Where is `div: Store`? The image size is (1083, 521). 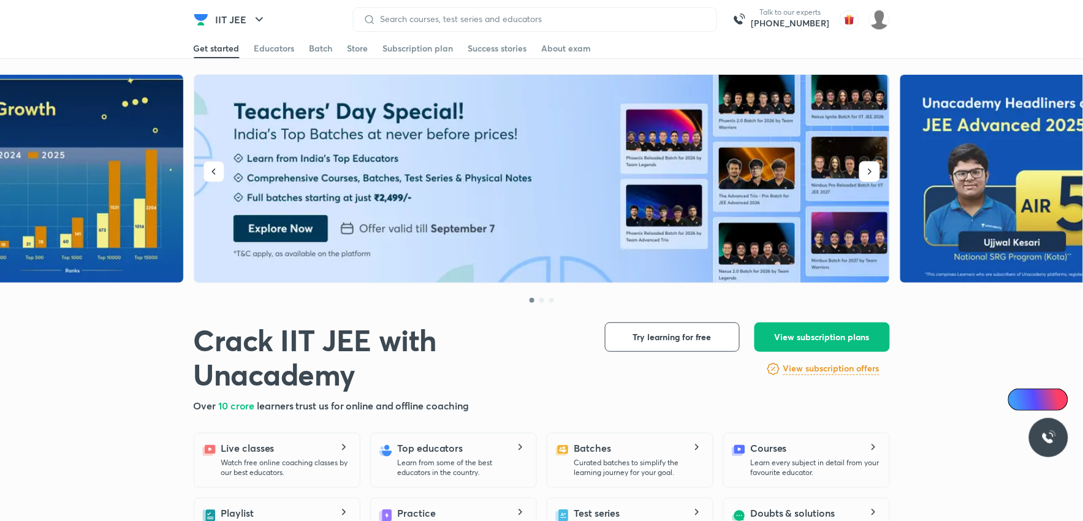
div: Store is located at coordinates (358, 48).